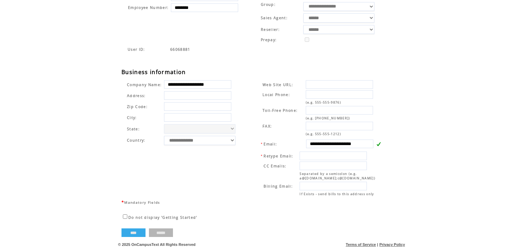  I want to click on span: CC Emails:, so click(275, 166).